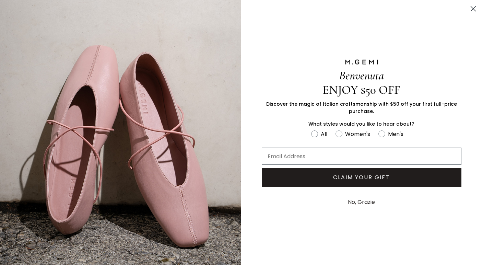 The height and width of the screenshot is (265, 482). What do you see at coordinates (361, 124) in the screenshot?
I see `span: What styles would you like to hear about?` at bounding box center [361, 124].